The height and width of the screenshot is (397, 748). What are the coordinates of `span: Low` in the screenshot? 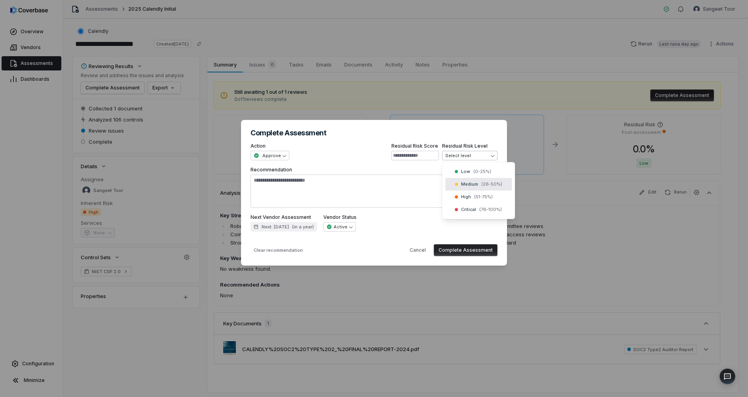 It's located at (466, 171).